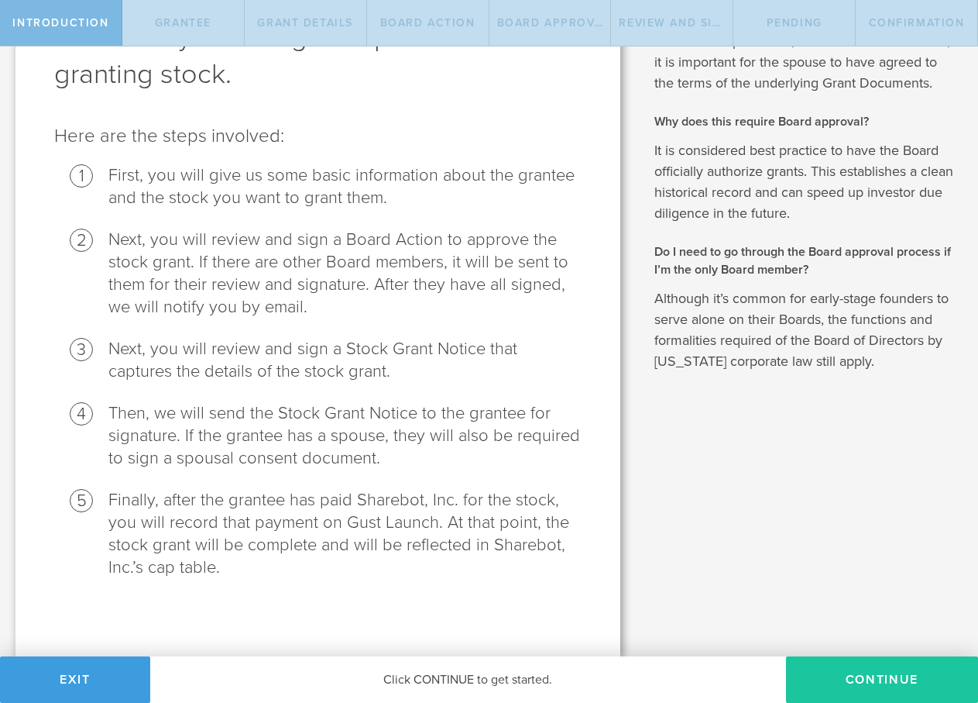 The width and height of the screenshot is (978, 703). Describe the element at coordinates (345, 435) in the screenshot. I see `li: Then, we will send the Stock Grant Notice to the grantee for signature. If the grantee has a spou...` at that location.